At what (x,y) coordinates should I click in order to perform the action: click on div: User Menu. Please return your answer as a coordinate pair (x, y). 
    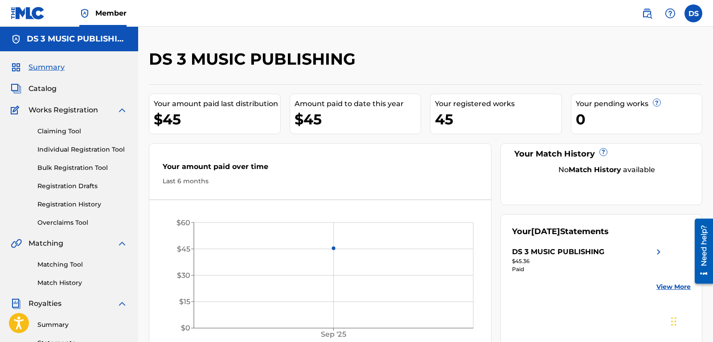
    Looking at the image, I should click on (694, 13).